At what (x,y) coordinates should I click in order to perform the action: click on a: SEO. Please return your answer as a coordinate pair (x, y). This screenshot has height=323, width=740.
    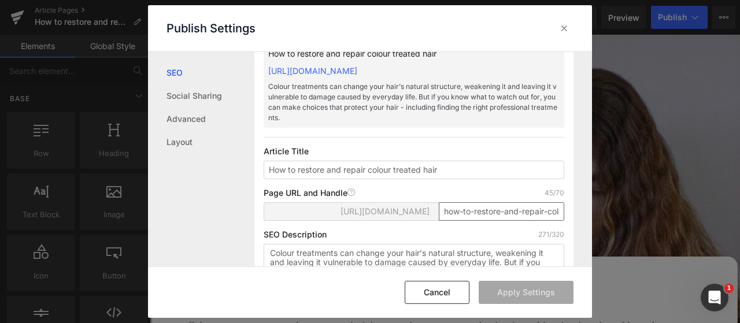
    Looking at the image, I should click on (211, 73).